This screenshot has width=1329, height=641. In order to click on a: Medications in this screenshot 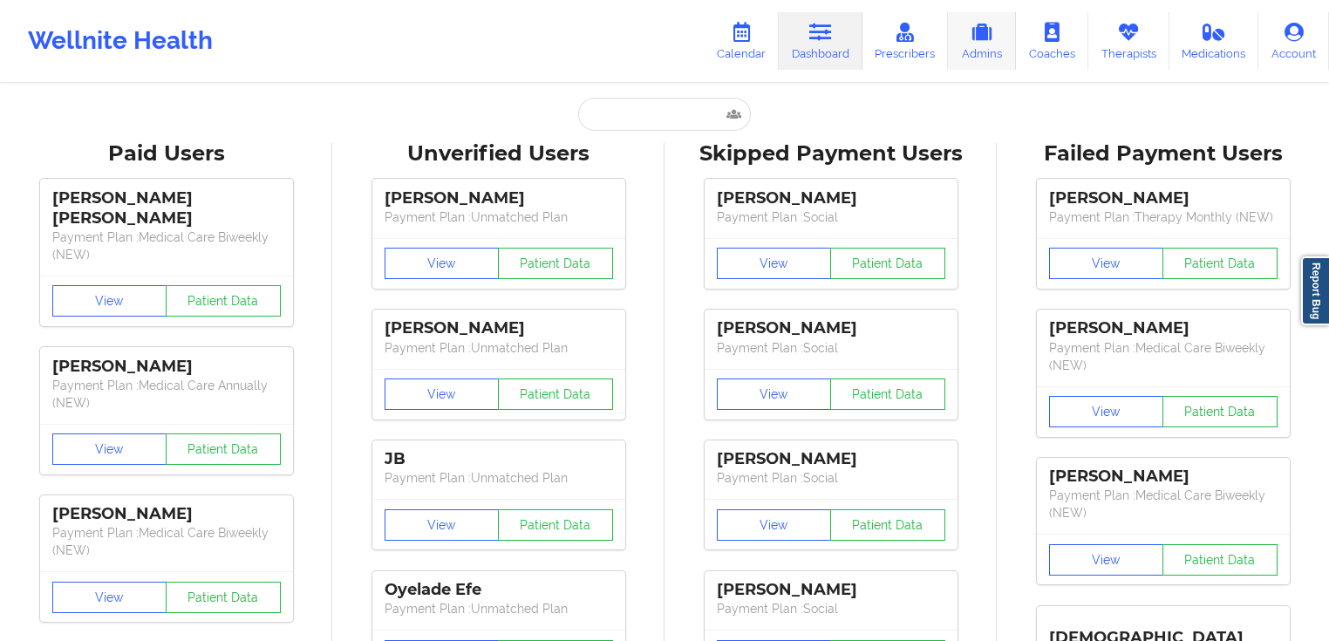, I will do `click(1214, 41)`.